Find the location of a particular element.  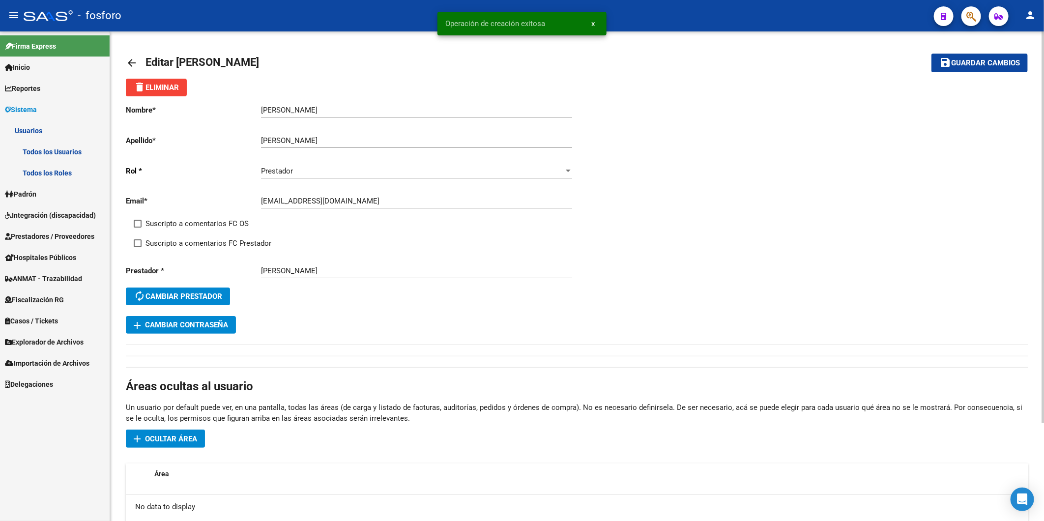

span: Prestadores / Proveedores is located at coordinates (50, 237).